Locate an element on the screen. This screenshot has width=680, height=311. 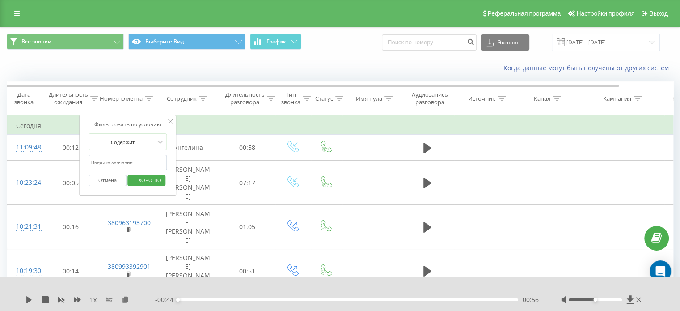
font: 10:21:31 is located at coordinates (29, 226).